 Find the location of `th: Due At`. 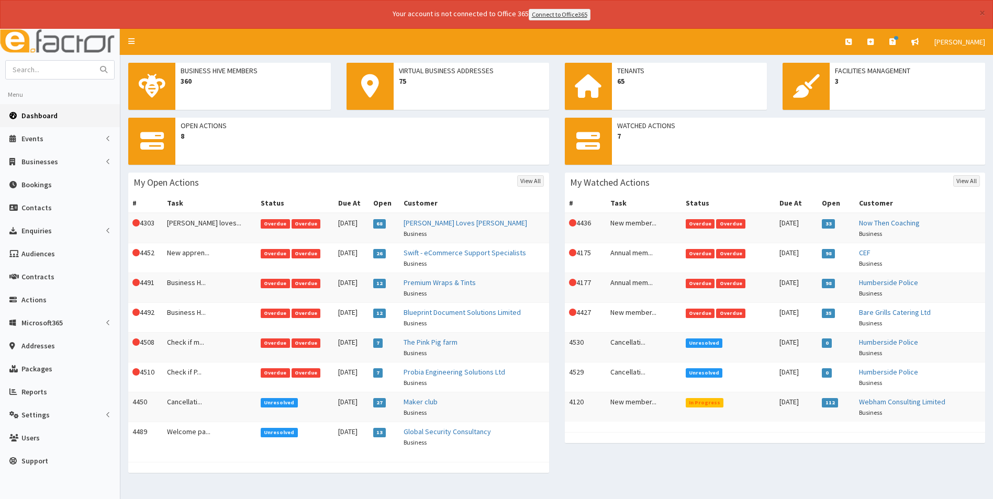

th: Due At is located at coordinates (796, 203).